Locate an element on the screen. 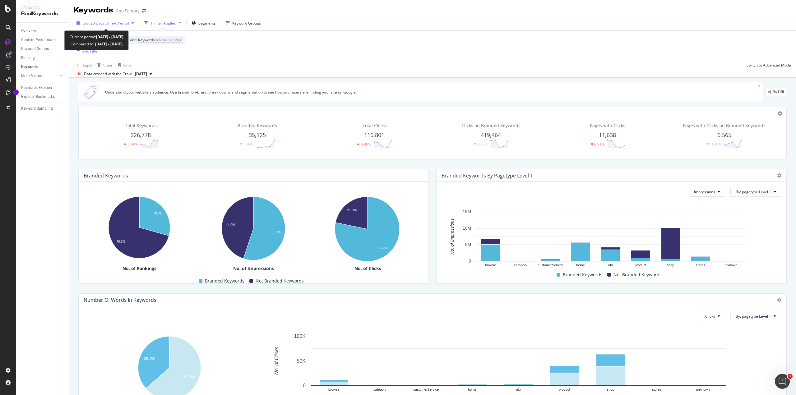 Image resolution: width=796 pixels, height=395 pixels. div: Clear is located at coordinates (108, 65).